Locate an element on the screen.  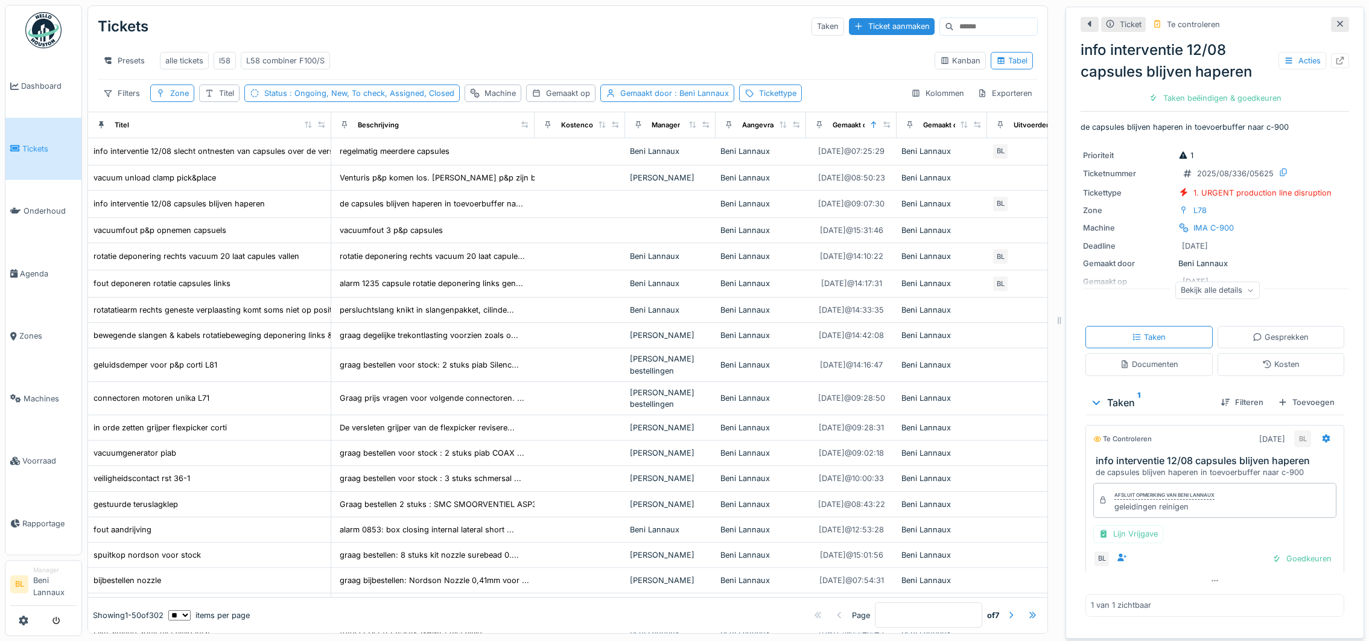
div: Tabel is located at coordinates (1012, 60).